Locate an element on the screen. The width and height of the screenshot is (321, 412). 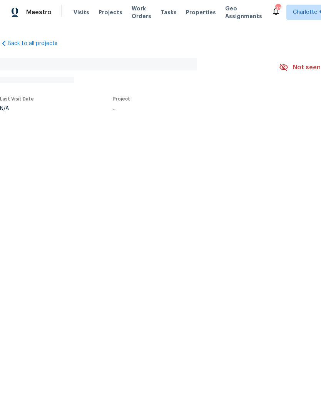
span: Work Orders is located at coordinates (141, 12).